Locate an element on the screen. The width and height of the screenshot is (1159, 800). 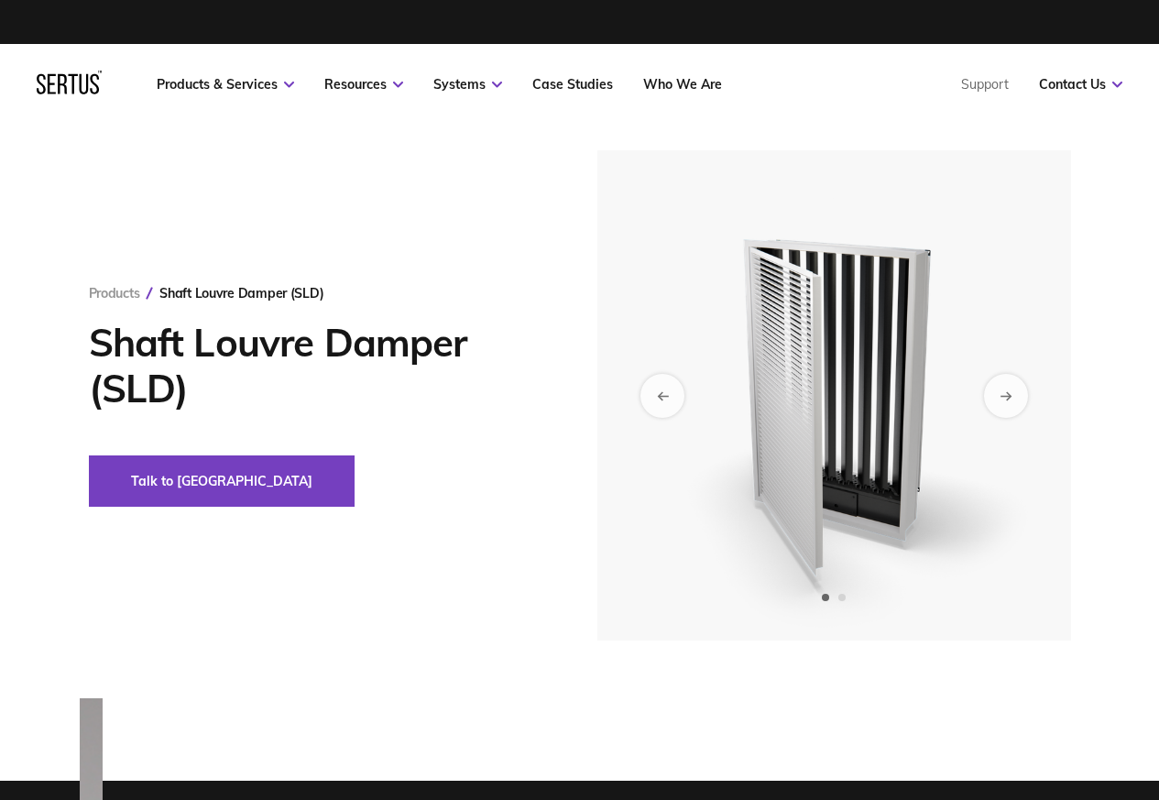
h1: Shaft Louvre Damper (SLD) is located at coordinates (315, 366).